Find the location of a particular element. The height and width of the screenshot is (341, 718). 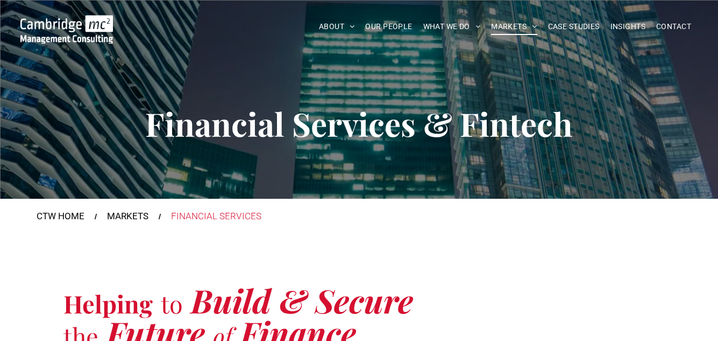

span: Financial Services & Fintech is located at coordinates (359, 123).